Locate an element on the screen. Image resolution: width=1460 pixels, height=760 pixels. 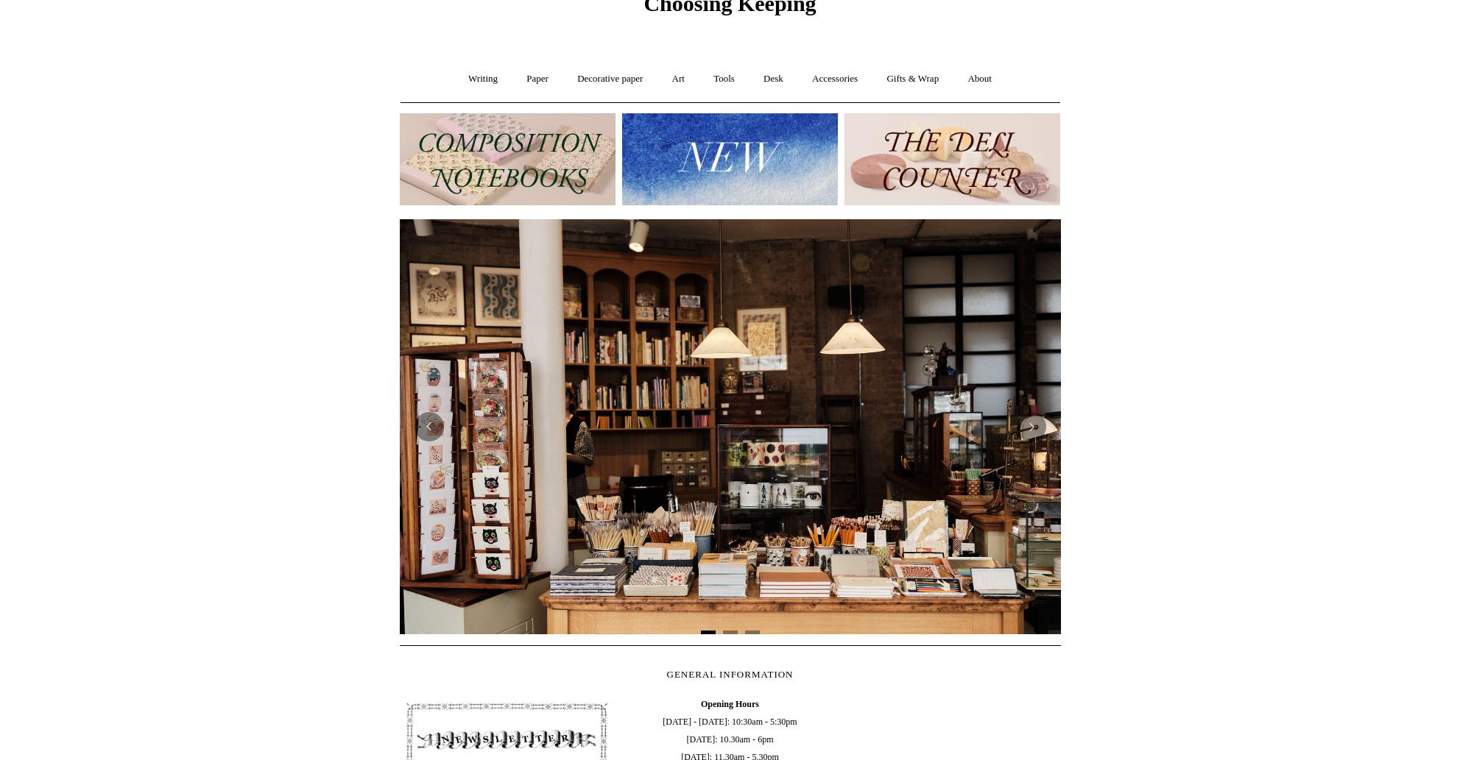
a: Gifts & Wrap is located at coordinates (912, 79).